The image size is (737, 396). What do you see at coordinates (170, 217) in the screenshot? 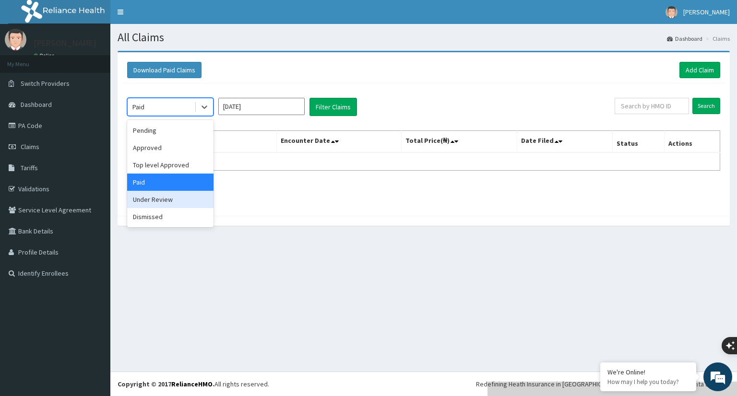
I see `div: Dismissed` at bounding box center [170, 217].